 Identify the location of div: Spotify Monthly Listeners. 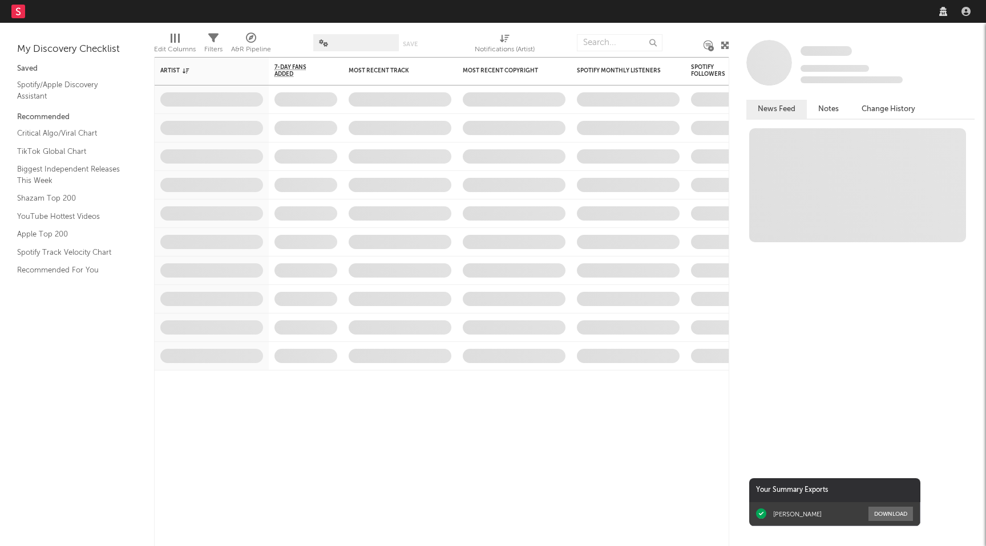
(619, 71).